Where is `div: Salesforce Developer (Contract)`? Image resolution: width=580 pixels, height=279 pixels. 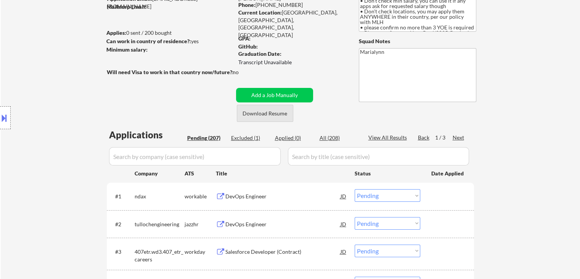
div: Salesforce Developer (Contract) is located at coordinates (283, 251).